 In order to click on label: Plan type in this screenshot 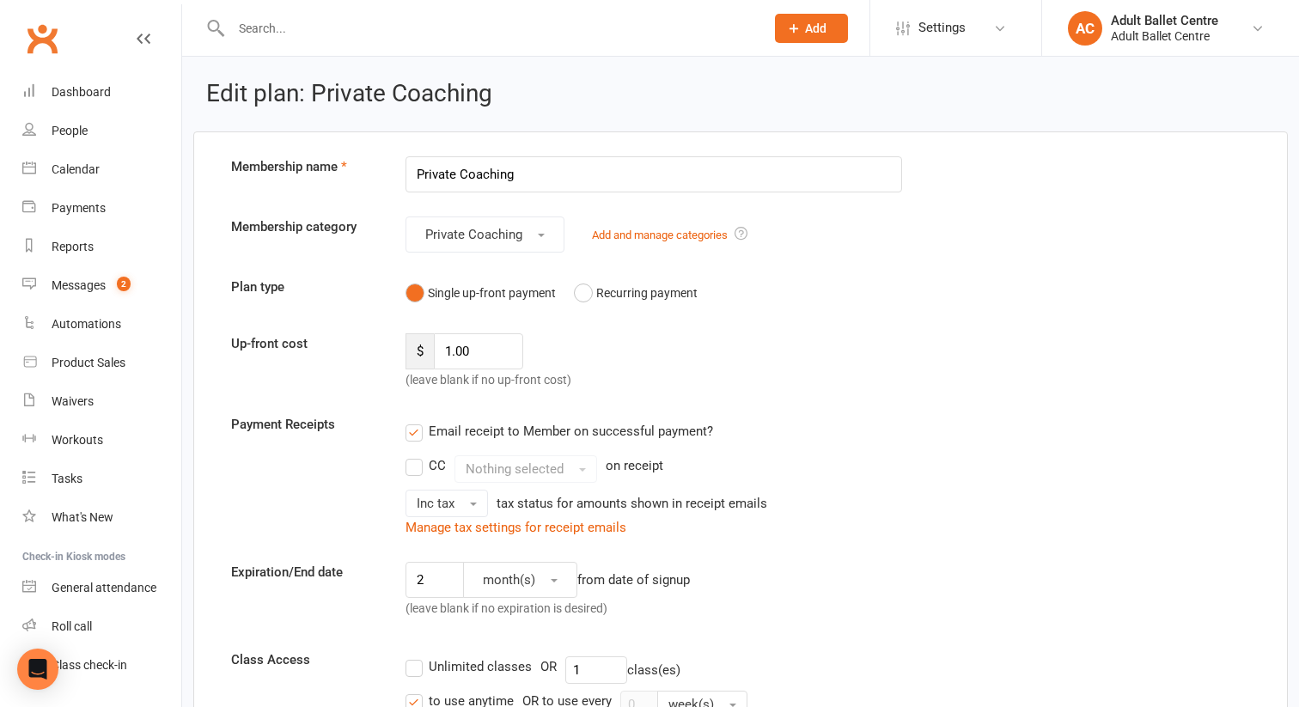, I will do `click(305, 287)`.